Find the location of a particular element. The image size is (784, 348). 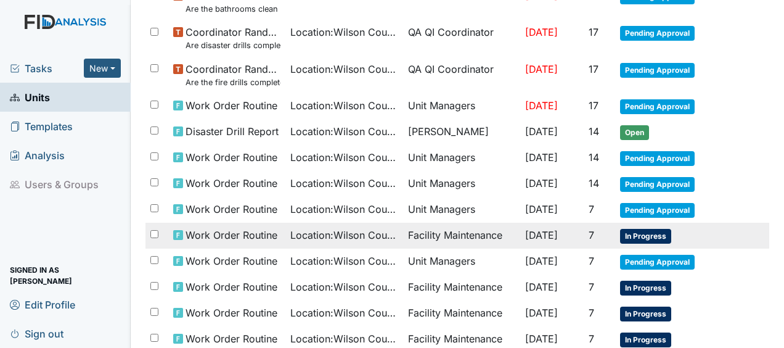

span: Units is located at coordinates (30, 97).